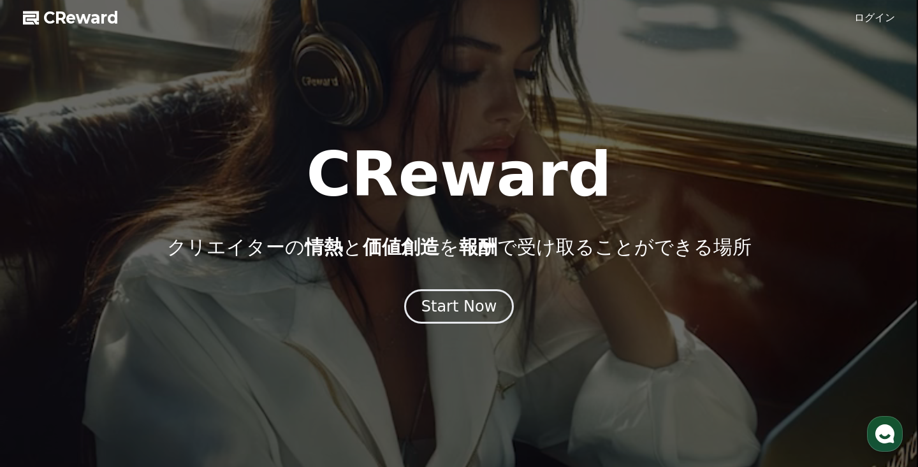  Describe the element at coordinates (81, 18) in the screenshot. I see `span: CReward` at that location.